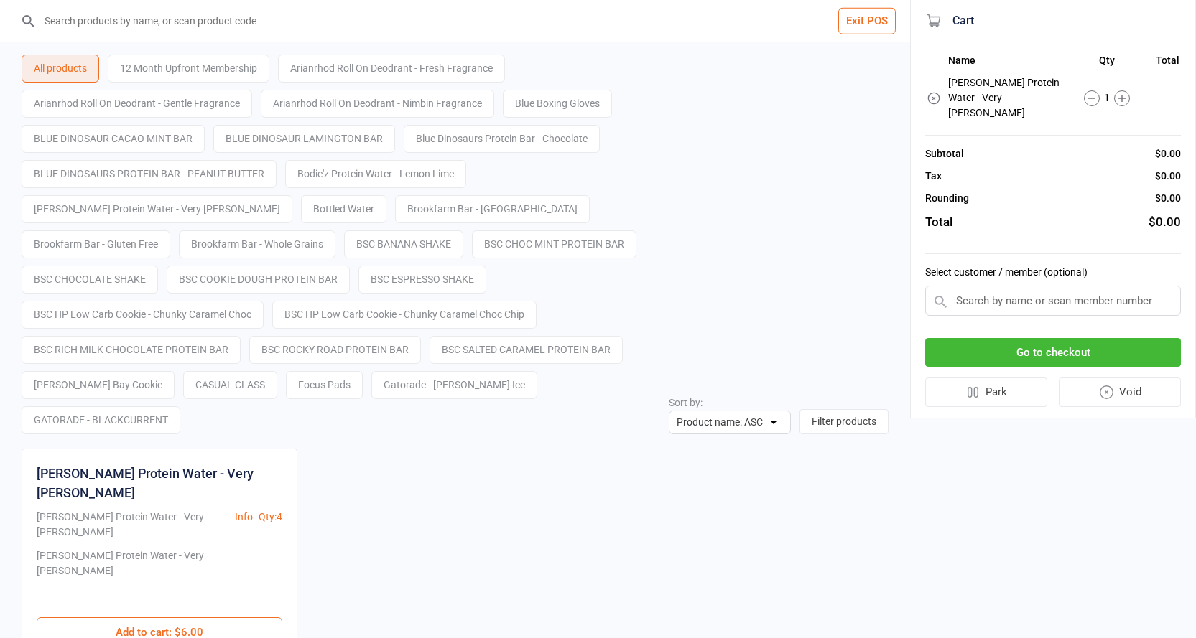  What do you see at coordinates (404, 244) in the screenshot?
I see `div: BSC BANANA SHAKE` at bounding box center [404, 244].